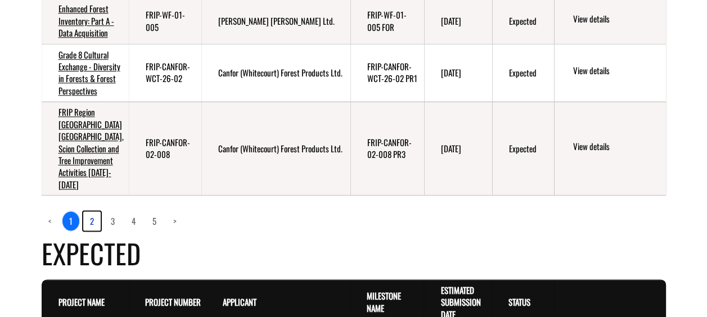 The height and width of the screenshot is (317, 707). I want to click on a: Next page, so click(175, 221).